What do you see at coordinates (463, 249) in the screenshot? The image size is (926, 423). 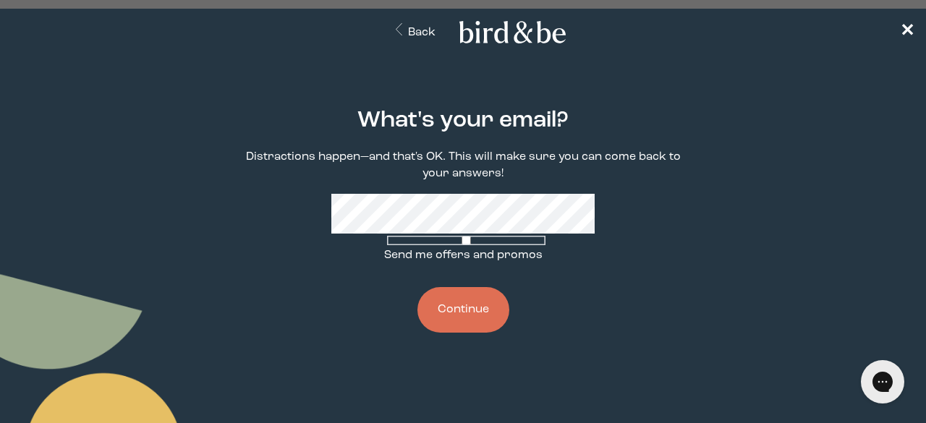 I see `label: Send me offers and promos` at bounding box center [463, 249].